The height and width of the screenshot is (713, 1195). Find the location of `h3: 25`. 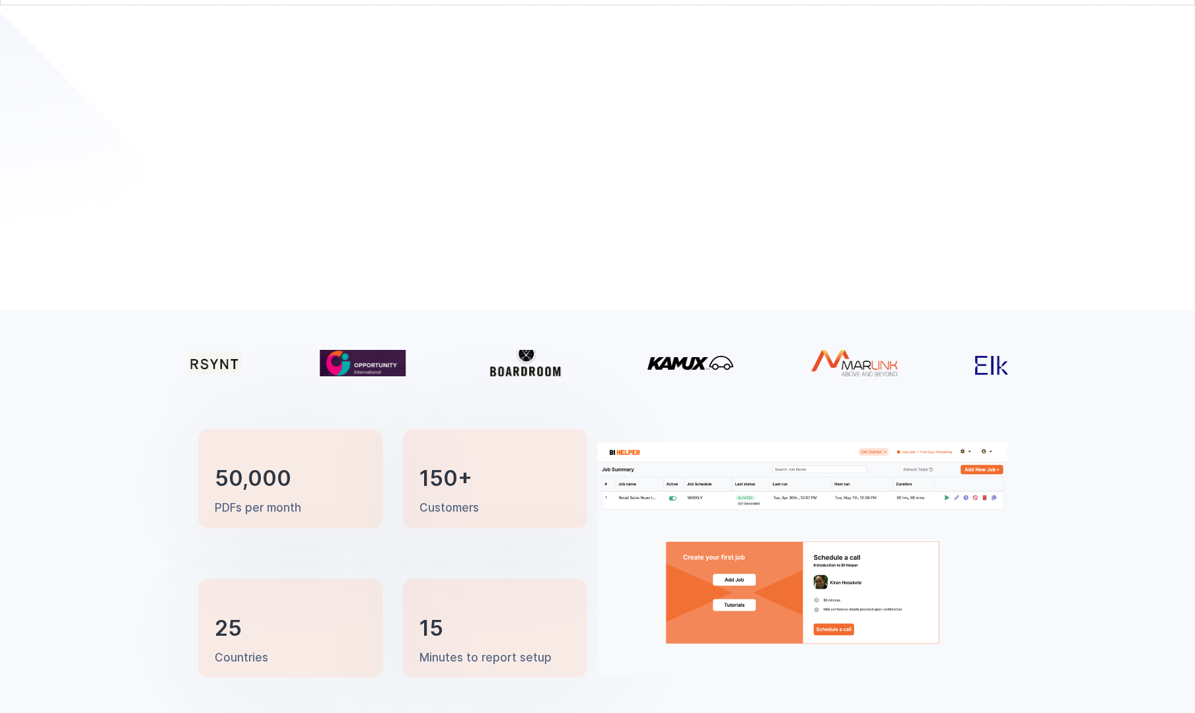

h3: 25 is located at coordinates (228, 629).